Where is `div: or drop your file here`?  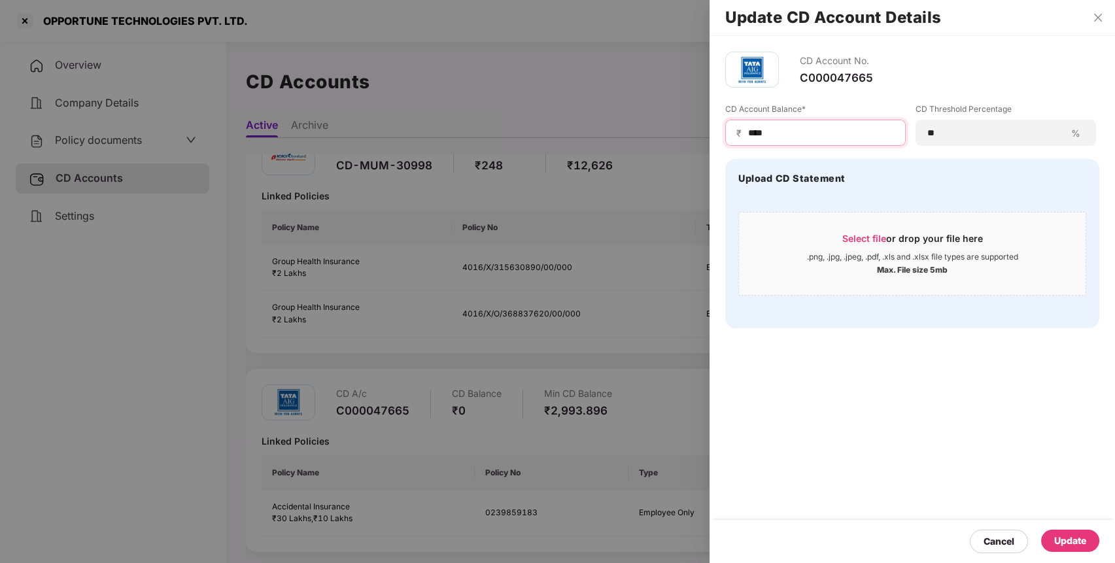
div: or drop your file here is located at coordinates (912, 242).